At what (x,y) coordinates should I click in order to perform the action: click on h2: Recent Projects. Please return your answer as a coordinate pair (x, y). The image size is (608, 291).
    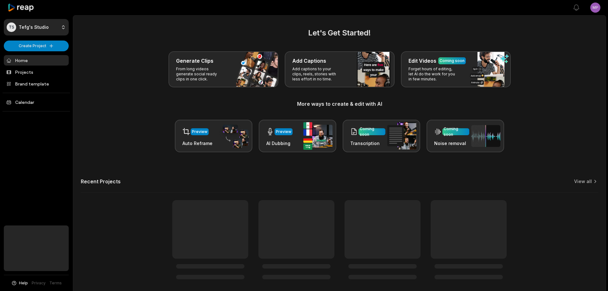
    Looking at the image, I should click on (101, 181).